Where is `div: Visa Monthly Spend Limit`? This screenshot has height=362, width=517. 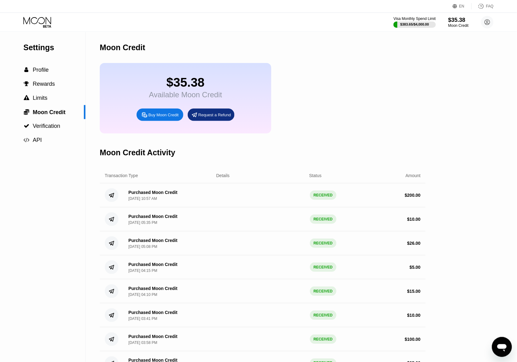 div: Visa Monthly Spend Limit is located at coordinates (415, 19).